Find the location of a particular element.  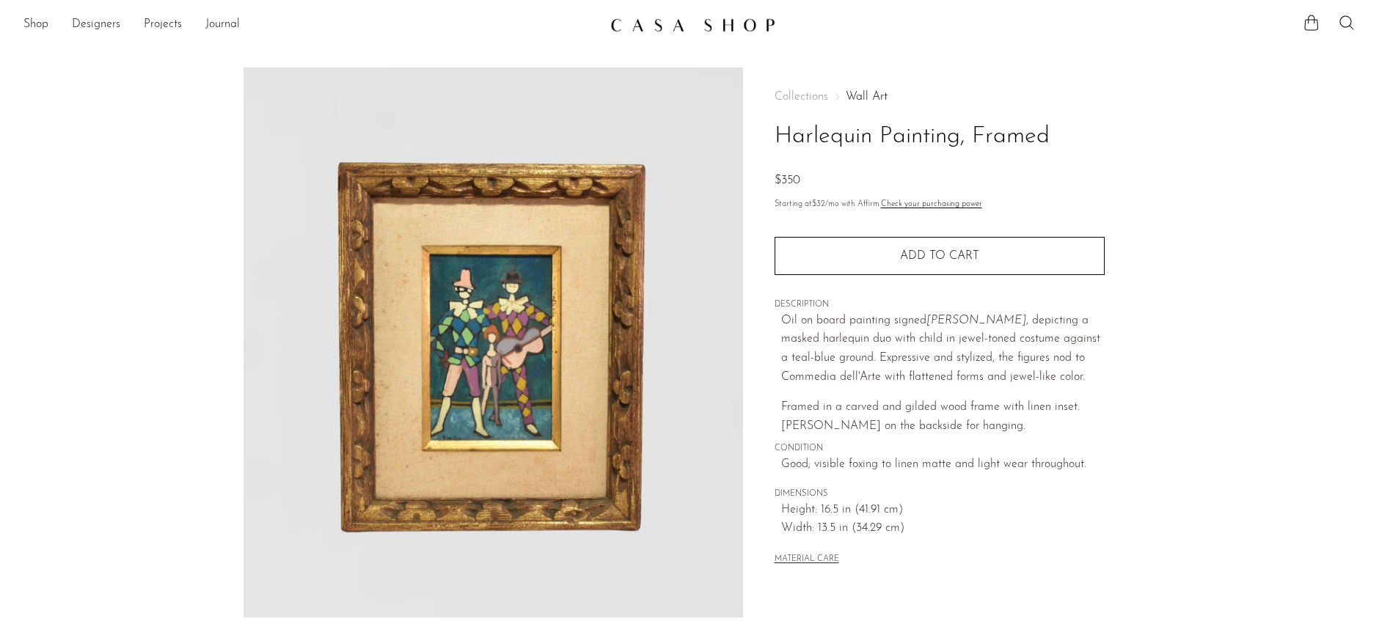

span: Height: 16.5 in (41.91 cm) is located at coordinates (943, 511).